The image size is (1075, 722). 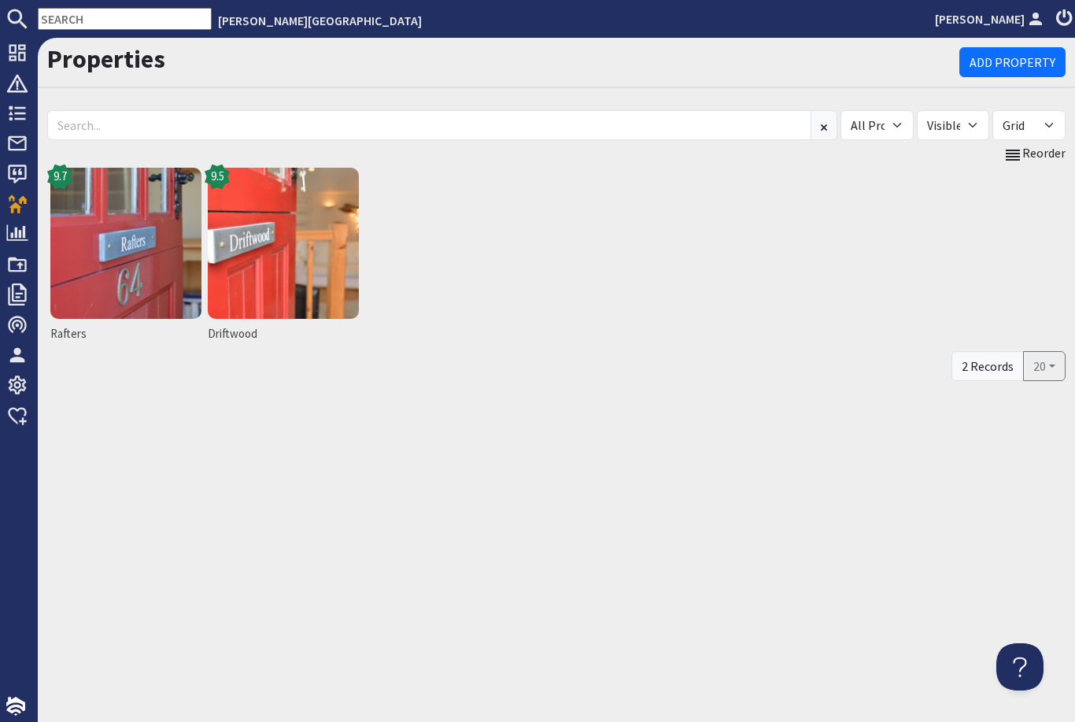 I want to click on a: Driftwood9.5, so click(x=283, y=257).